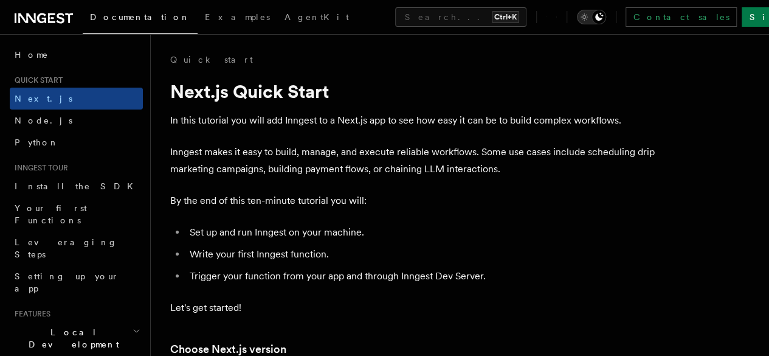 Image resolution: width=769 pixels, height=356 pixels. Describe the element at coordinates (76, 98) in the screenshot. I see `a: Next.js` at that location.